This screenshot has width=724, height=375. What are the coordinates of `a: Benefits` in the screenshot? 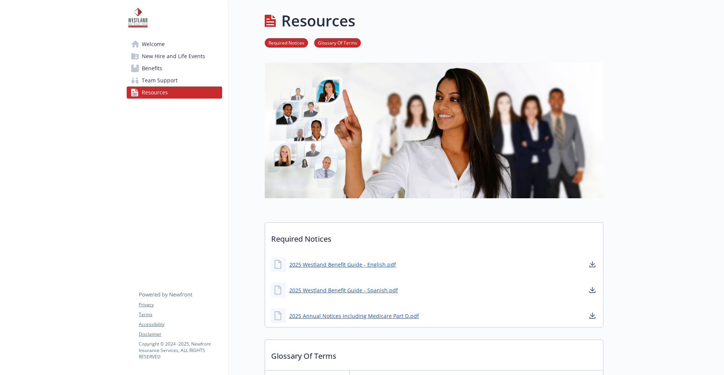 It's located at (174, 68).